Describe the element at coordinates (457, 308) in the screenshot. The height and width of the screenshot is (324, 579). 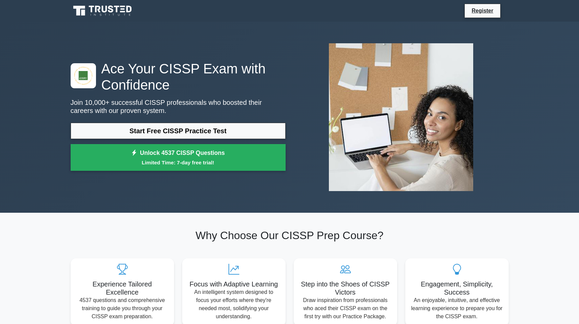
I see `p: An enjoyable, intuitive, and effective learning experience to prepare you for the CISSP exam.` at that location.